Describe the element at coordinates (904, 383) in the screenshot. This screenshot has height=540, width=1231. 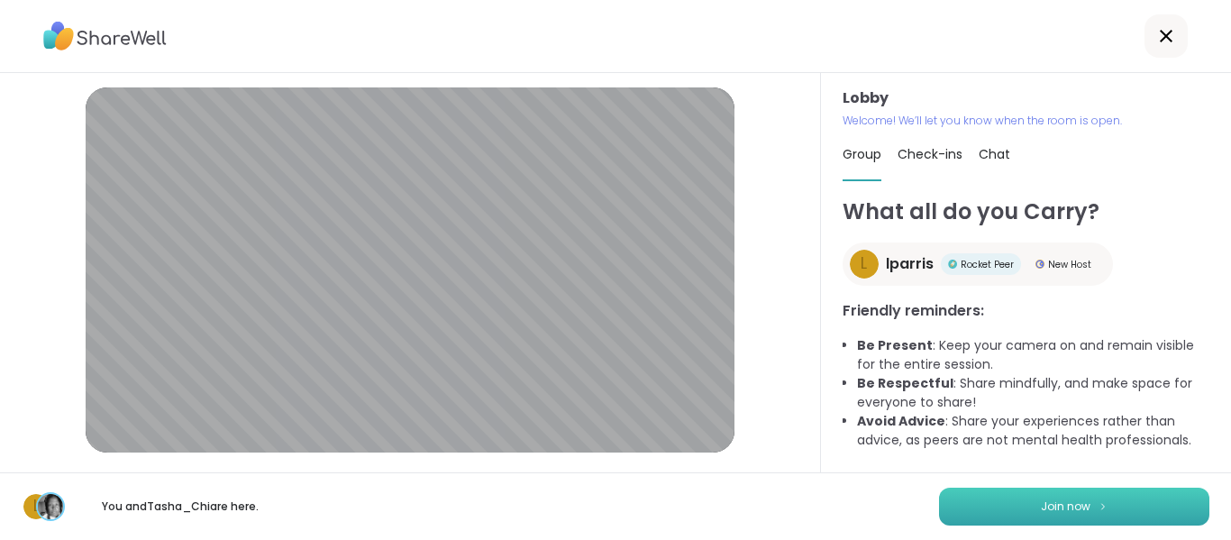
I see `b: Be Respectful` at that location.